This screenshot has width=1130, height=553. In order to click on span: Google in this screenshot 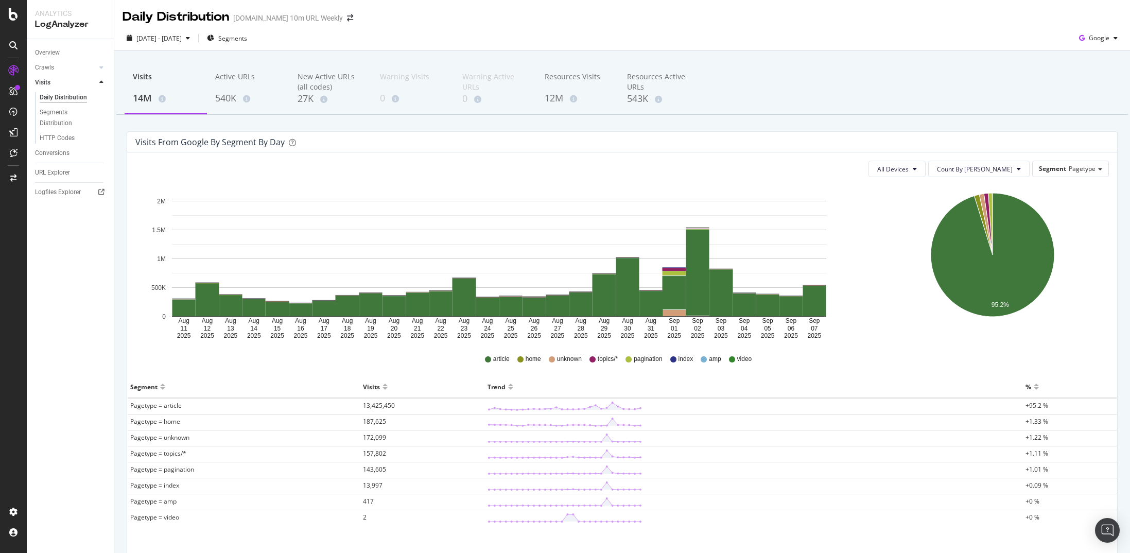, I will do `click(1099, 38)`.